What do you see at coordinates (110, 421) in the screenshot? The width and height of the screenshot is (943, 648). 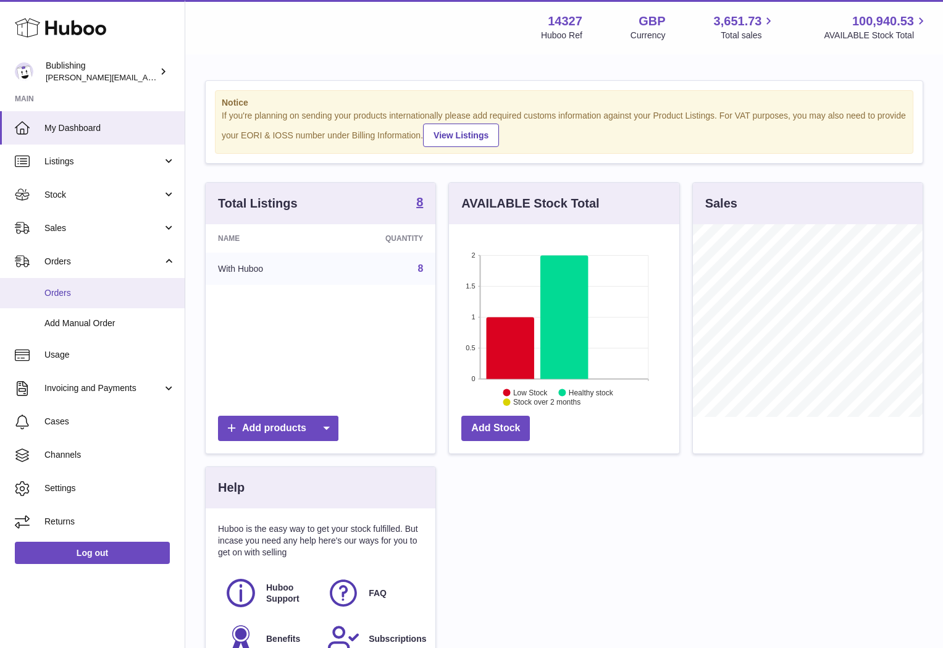 I see `span: Cases` at bounding box center [110, 421].